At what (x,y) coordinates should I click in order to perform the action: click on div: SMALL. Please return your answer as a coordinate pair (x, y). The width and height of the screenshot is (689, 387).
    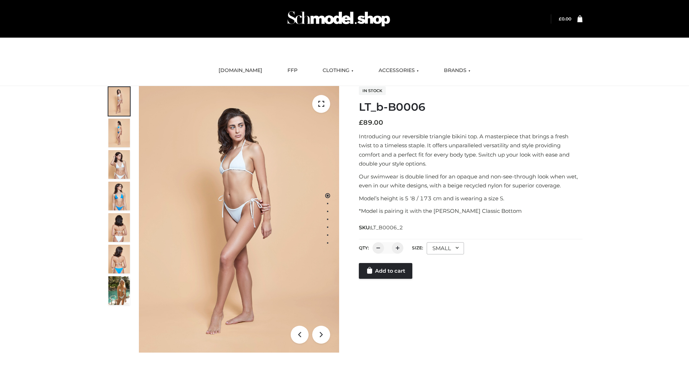
    Looking at the image, I should click on (445, 249).